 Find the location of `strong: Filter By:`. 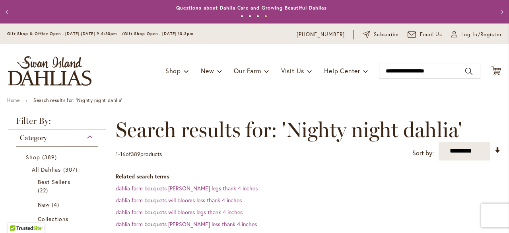

strong: Filter By: is located at coordinates (57, 123).